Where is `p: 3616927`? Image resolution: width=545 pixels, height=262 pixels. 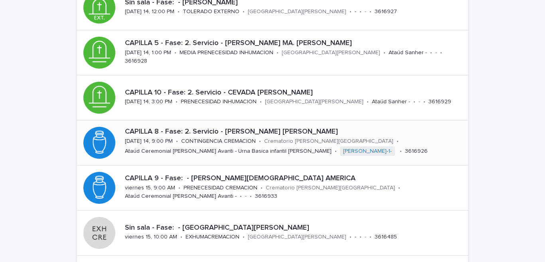
p: 3616927 is located at coordinates (386, 12).